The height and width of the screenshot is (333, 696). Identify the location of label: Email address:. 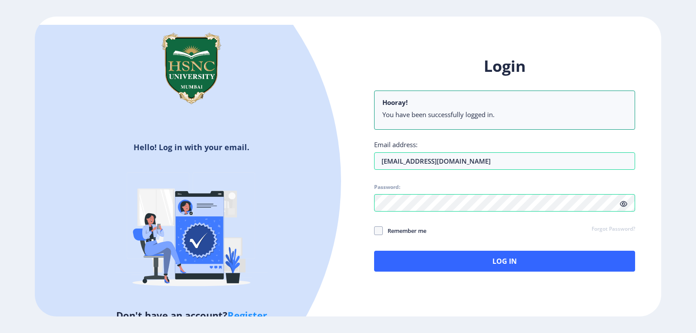
(396, 145).